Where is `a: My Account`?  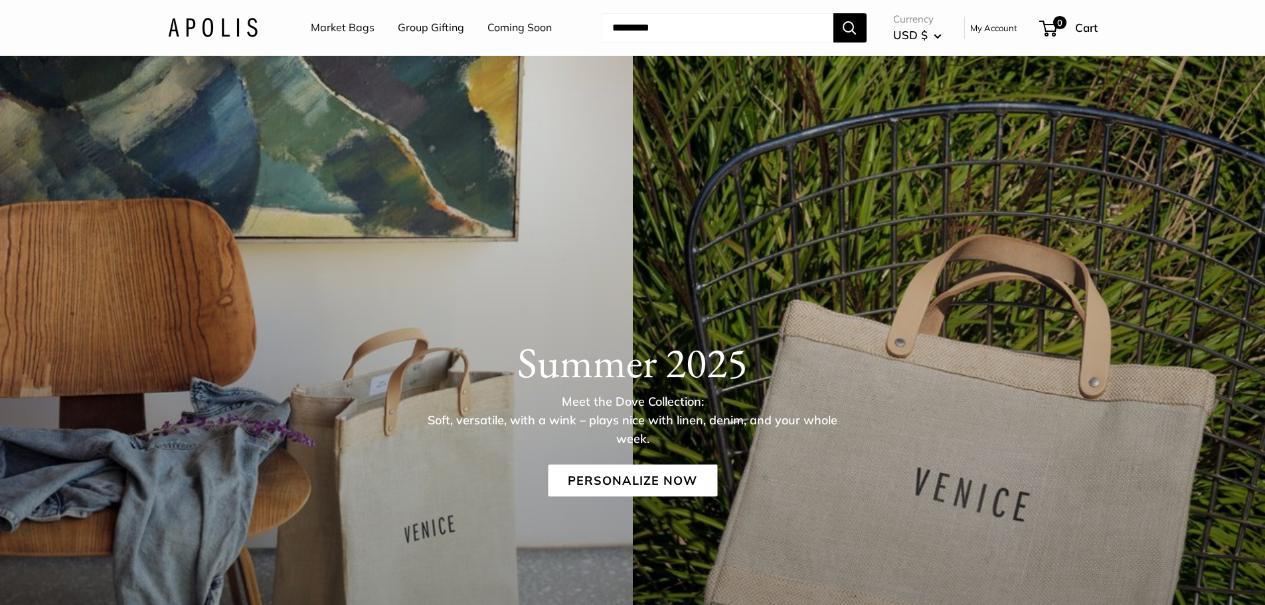 a: My Account is located at coordinates (993, 28).